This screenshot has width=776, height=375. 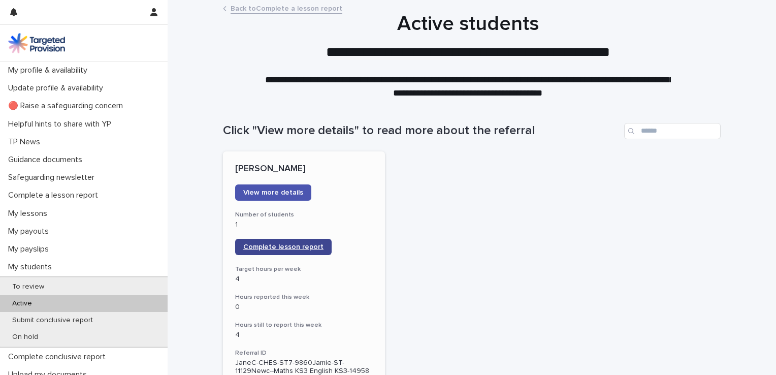 What do you see at coordinates (304, 307) in the screenshot?
I see `p: 0` at bounding box center [304, 307].